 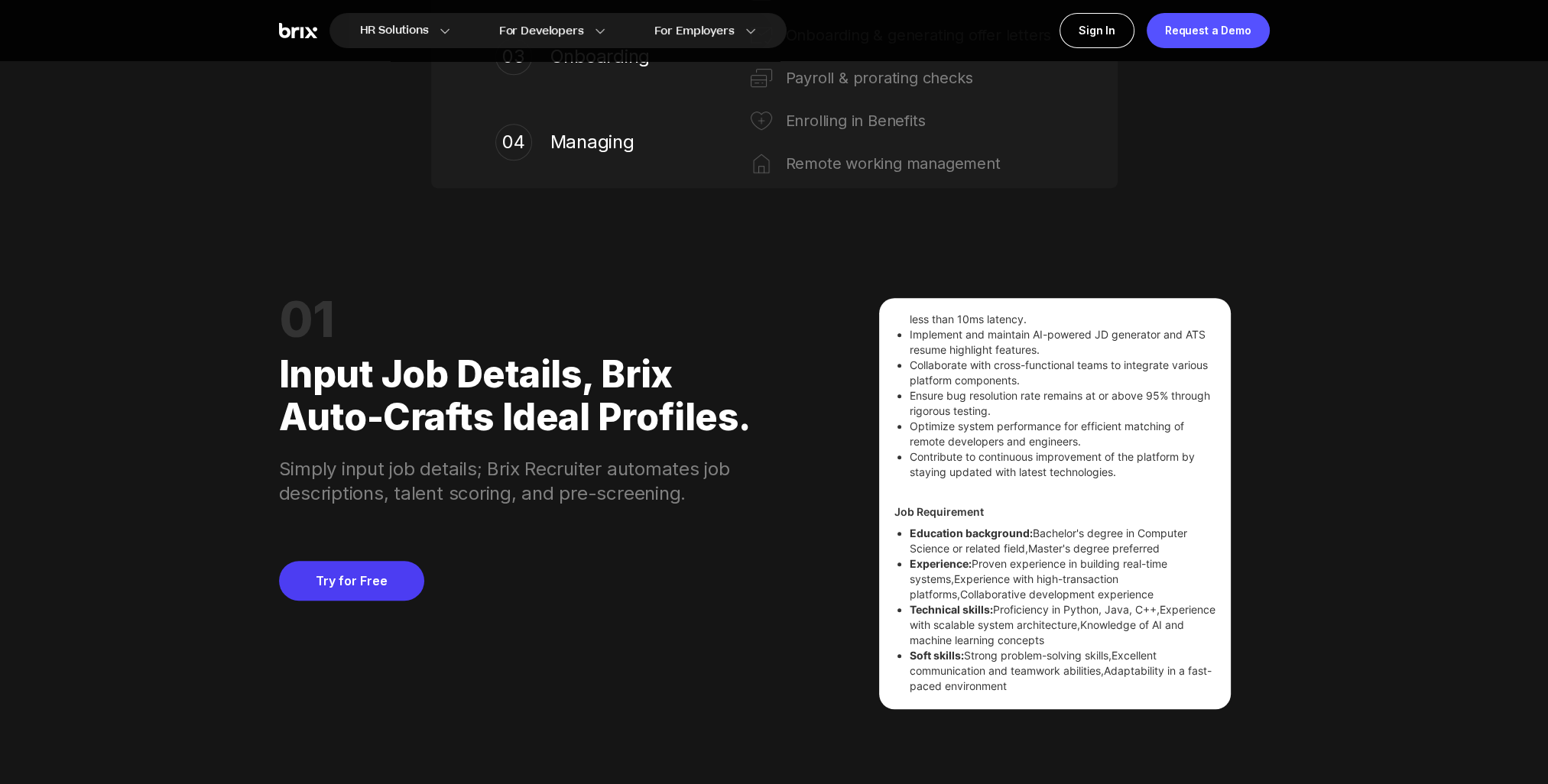 What do you see at coordinates (351, 580) in the screenshot?
I see `a: Try for Free` at bounding box center [351, 580].